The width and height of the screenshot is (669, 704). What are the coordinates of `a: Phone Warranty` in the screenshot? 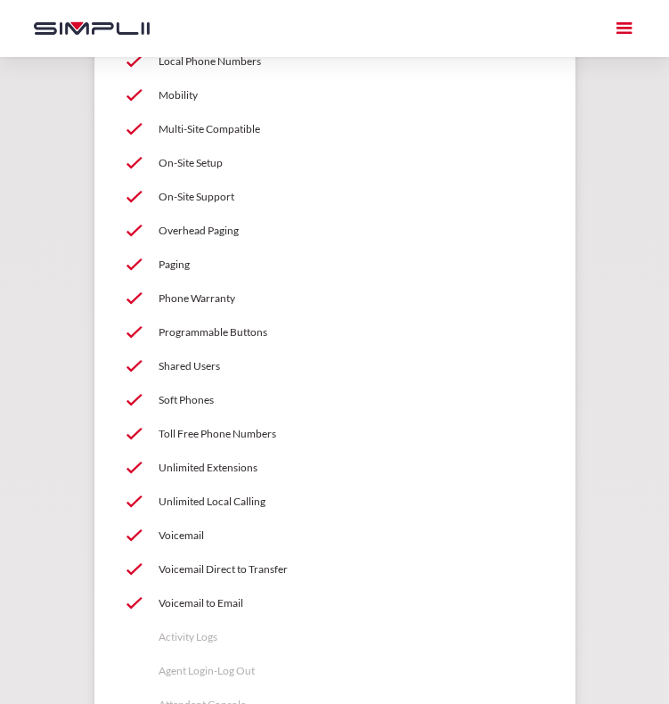 It's located at (335, 298).